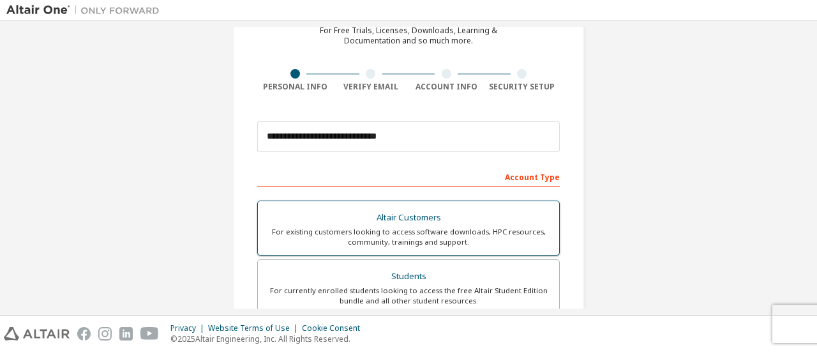 Image resolution: width=817 pixels, height=352 pixels. What do you see at coordinates (408, 218) in the screenshot?
I see `div: Altair Customers` at bounding box center [408, 218].